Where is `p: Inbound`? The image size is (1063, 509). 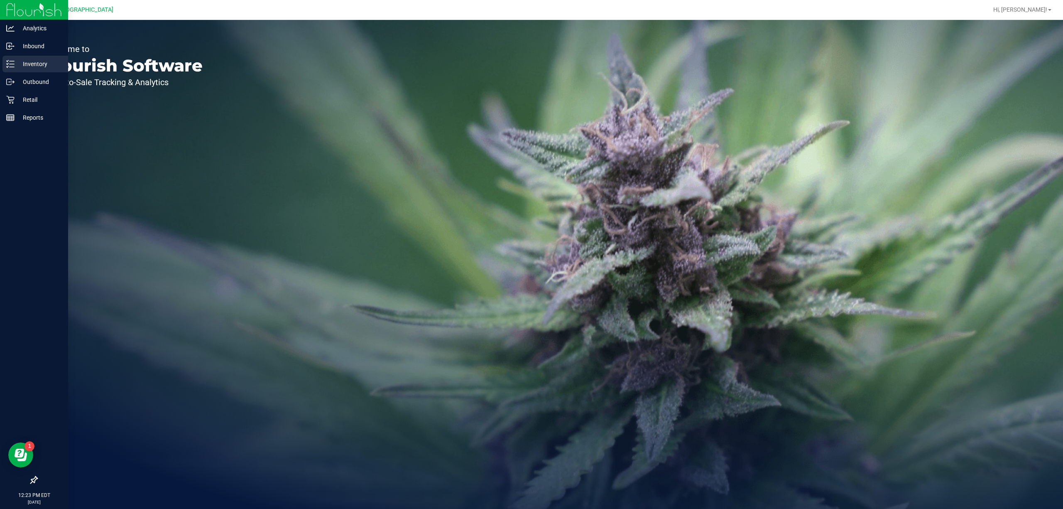 p: Inbound is located at coordinates (39, 46).